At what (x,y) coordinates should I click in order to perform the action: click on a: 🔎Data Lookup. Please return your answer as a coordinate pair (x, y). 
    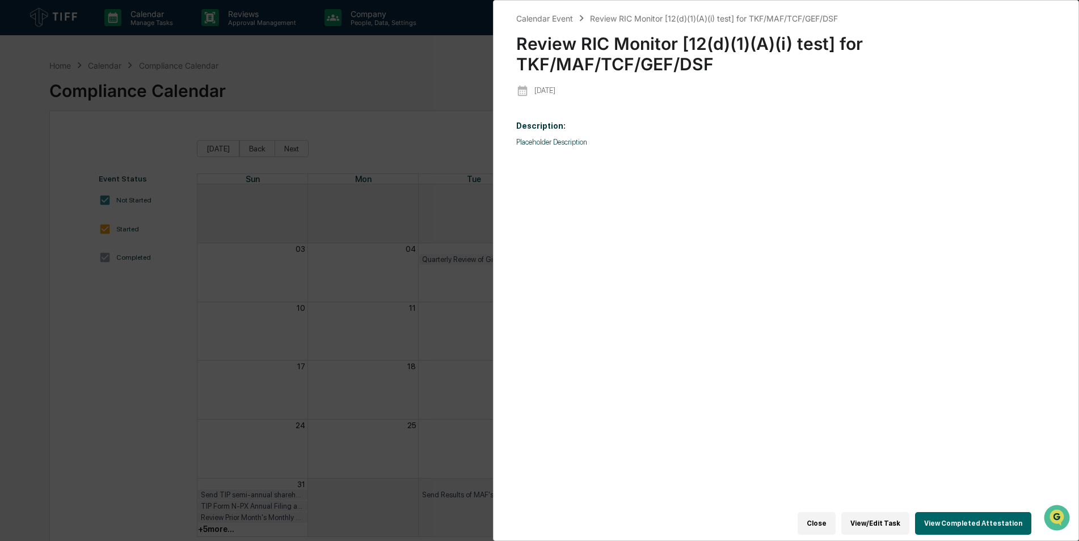
    Looking at the image, I should click on (41, 170).